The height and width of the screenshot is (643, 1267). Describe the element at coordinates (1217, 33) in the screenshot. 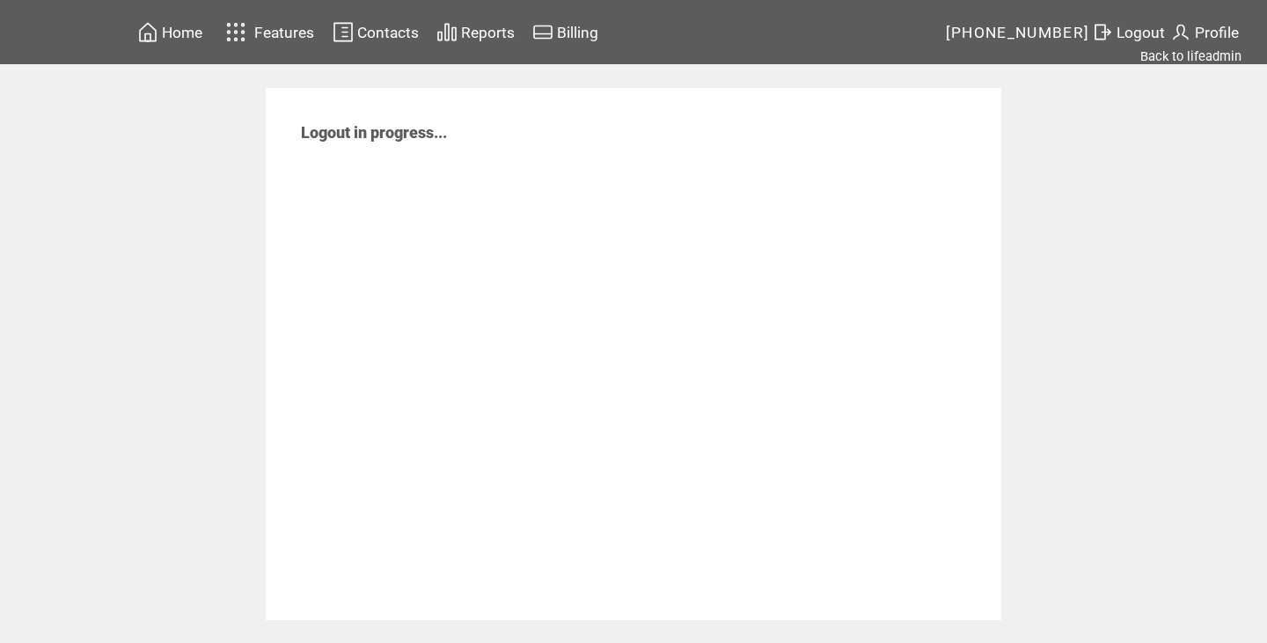

I see `span: Profile` at that location.